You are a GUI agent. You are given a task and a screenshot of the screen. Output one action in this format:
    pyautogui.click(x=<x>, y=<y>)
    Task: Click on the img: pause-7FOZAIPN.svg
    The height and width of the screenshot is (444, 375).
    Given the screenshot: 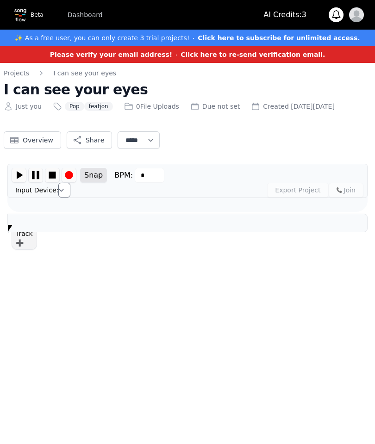 What is the action you would take?
    pyautogui.click(x=36, y=175)
    